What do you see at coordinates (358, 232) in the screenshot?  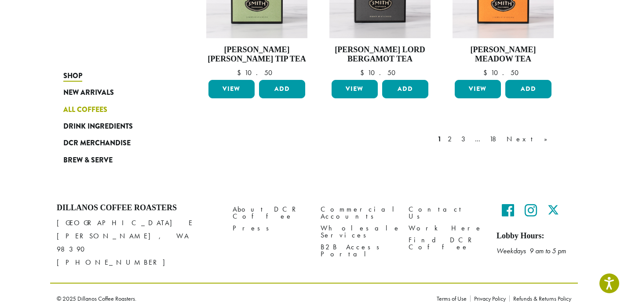 I see `a: Wholesale Services` at bounding box center [358, 232].